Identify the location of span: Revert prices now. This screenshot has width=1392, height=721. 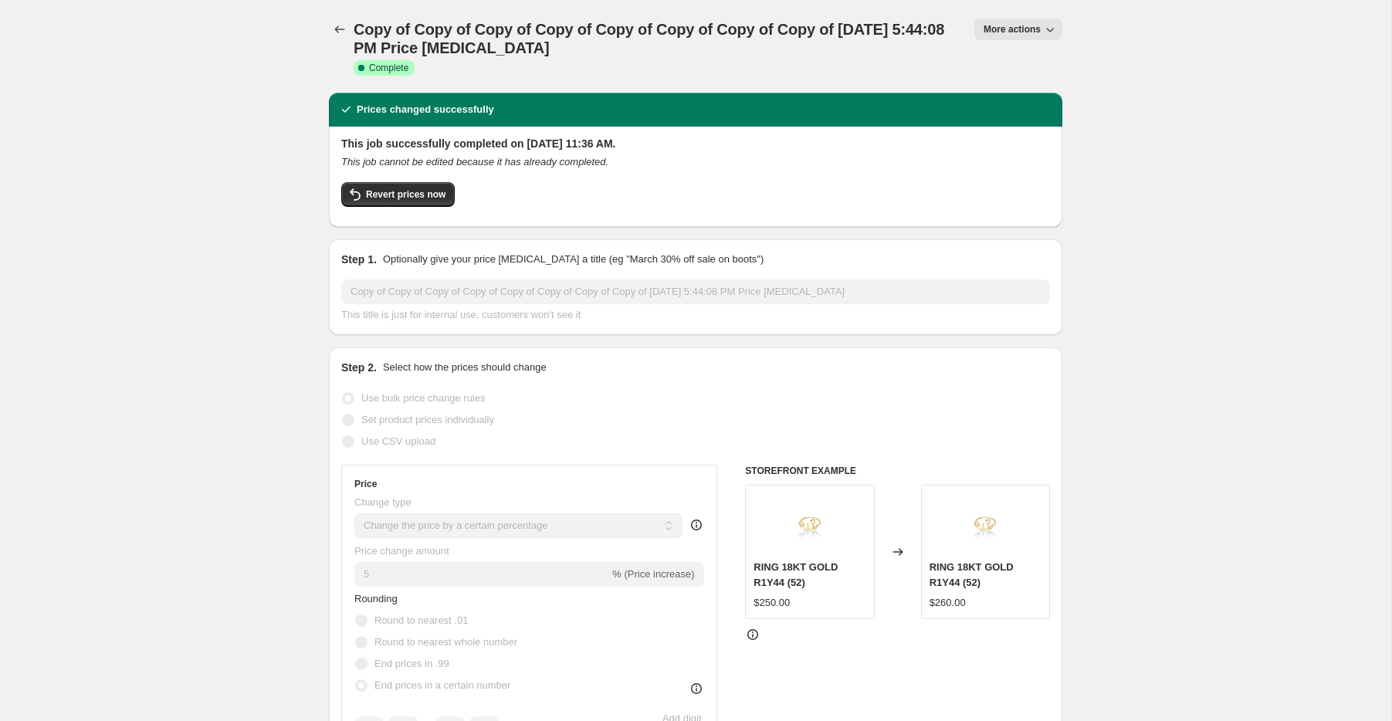
(405, 195).